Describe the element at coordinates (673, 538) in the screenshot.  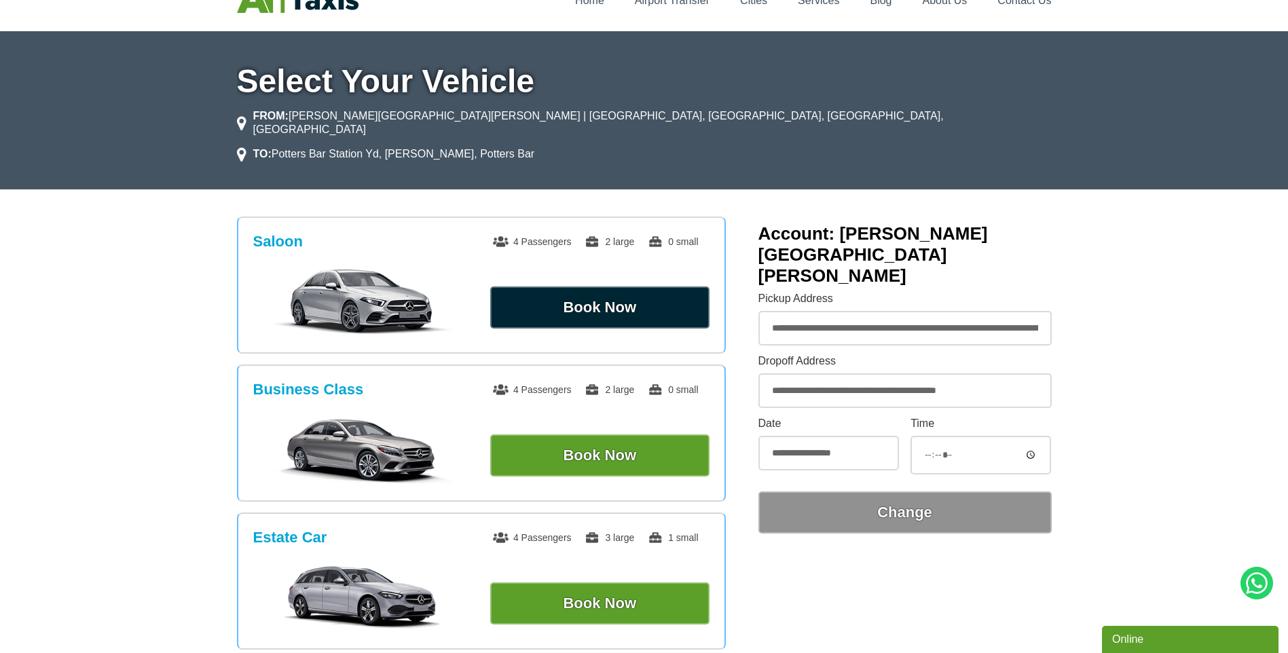
I see `span: 1 small` at that location.